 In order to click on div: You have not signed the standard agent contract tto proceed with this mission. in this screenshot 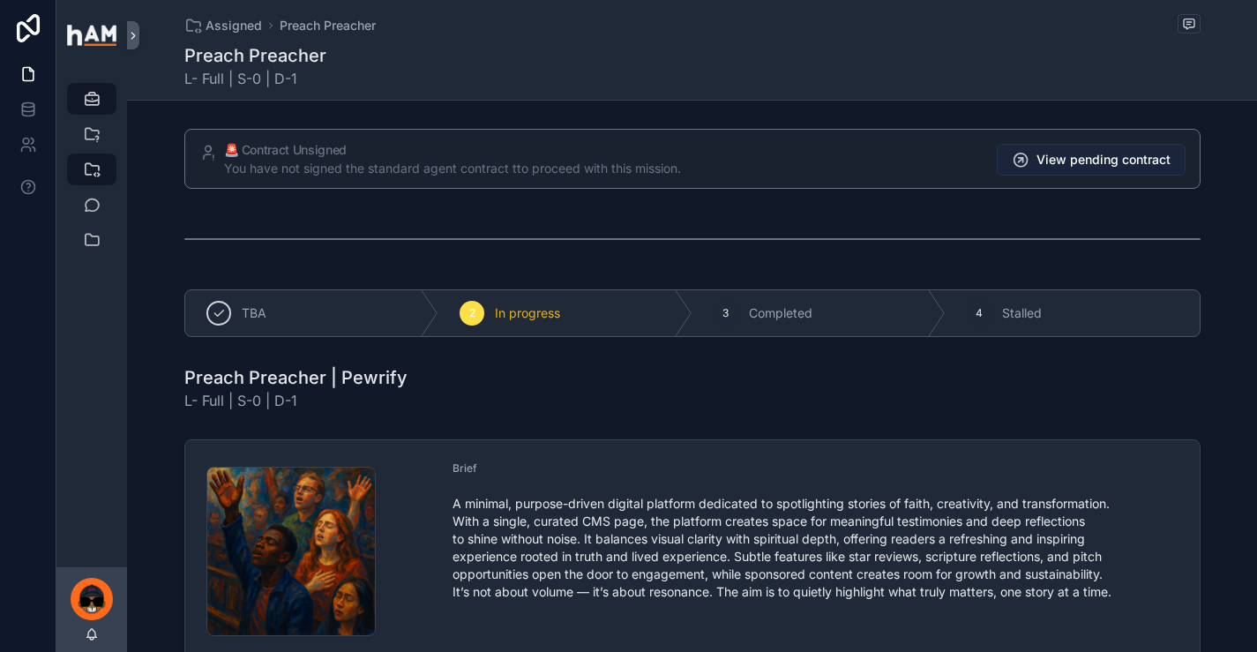, I will do `click(603, 168)`.